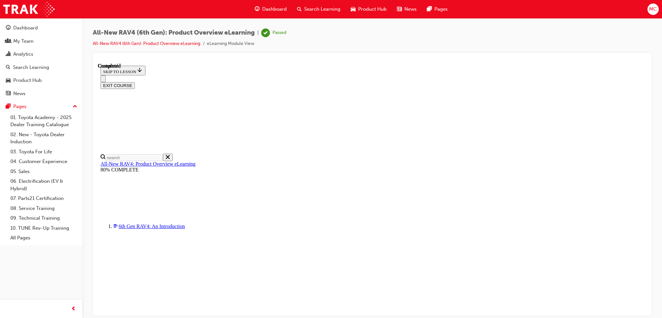 This screenshot has height=318, width=662. I want to click on a: News, so click(41, 93).